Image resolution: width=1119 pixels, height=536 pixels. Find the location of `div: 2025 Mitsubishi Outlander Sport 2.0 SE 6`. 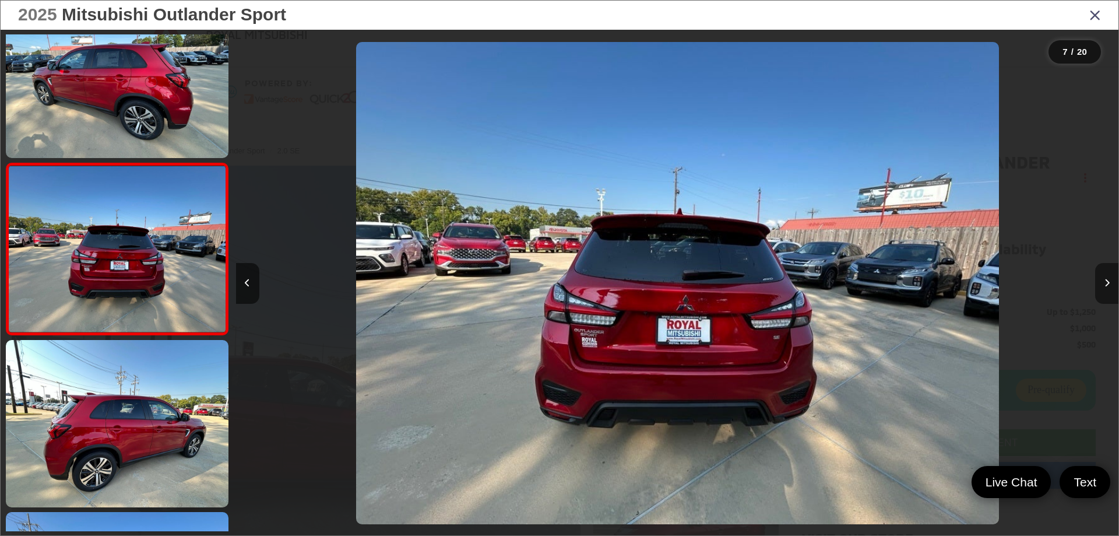

div: 2025 Mitsubishi Outlander Sport 2.0 SE 6 is located at coordinates (678, 283).